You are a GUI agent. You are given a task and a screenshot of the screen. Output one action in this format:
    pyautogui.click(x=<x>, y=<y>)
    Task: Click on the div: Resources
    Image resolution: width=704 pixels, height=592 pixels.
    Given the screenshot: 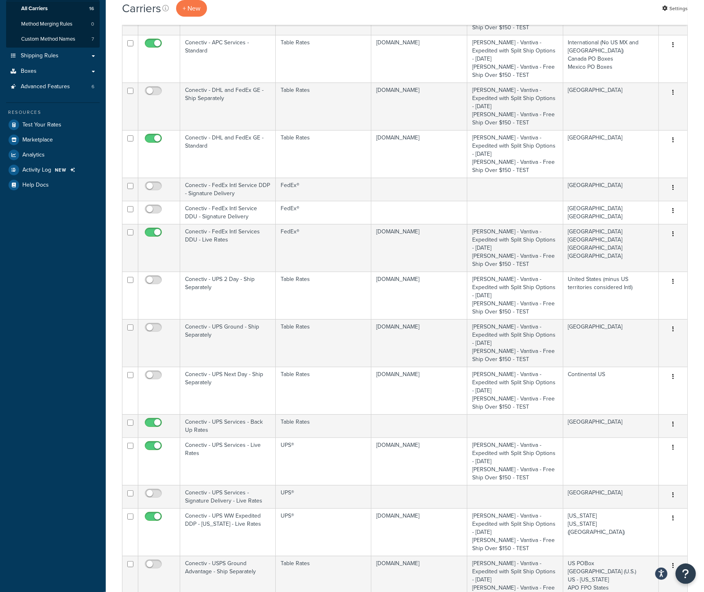 What is the action you would take?
    pyautogui.click(x=53, y=112)
    